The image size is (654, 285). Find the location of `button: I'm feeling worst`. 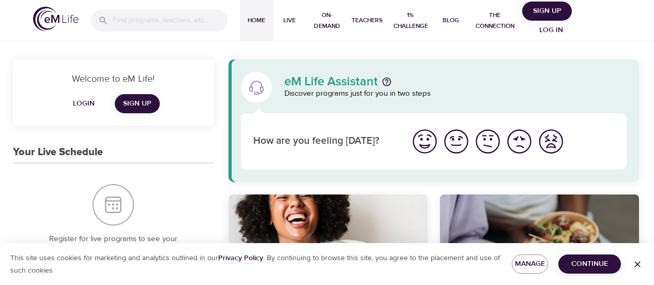

button: I'm feeling worst is located at coordinates (550, 141).